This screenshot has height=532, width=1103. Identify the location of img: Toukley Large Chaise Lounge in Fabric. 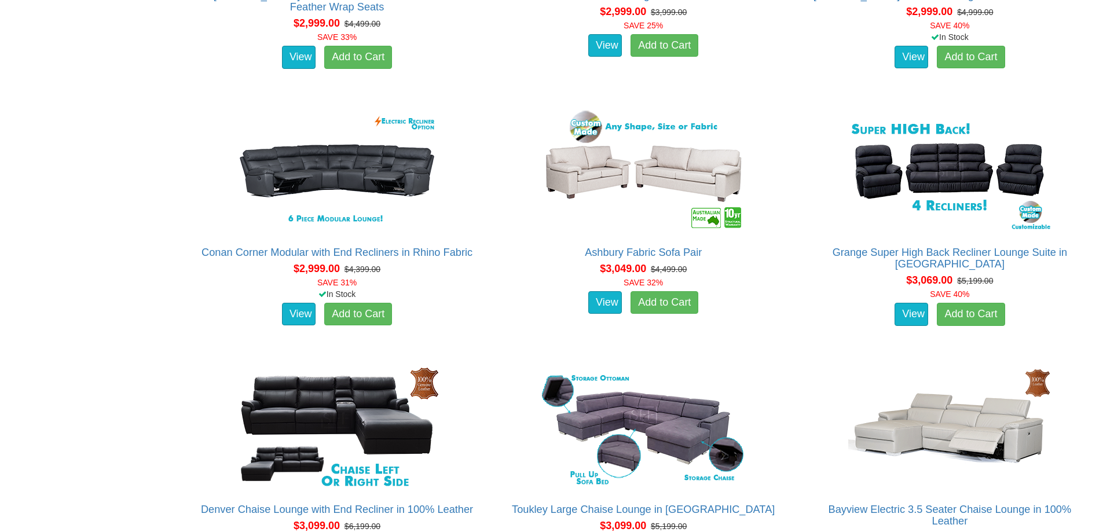
(643, 428).